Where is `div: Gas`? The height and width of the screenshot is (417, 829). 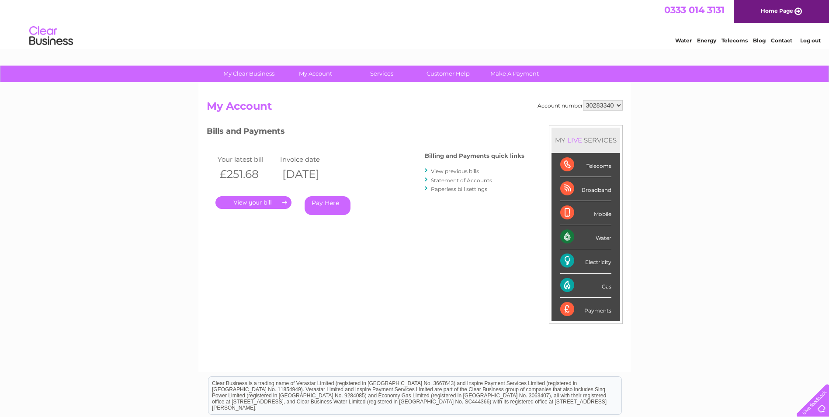 div: Gas is located at coordinates (585, 285).